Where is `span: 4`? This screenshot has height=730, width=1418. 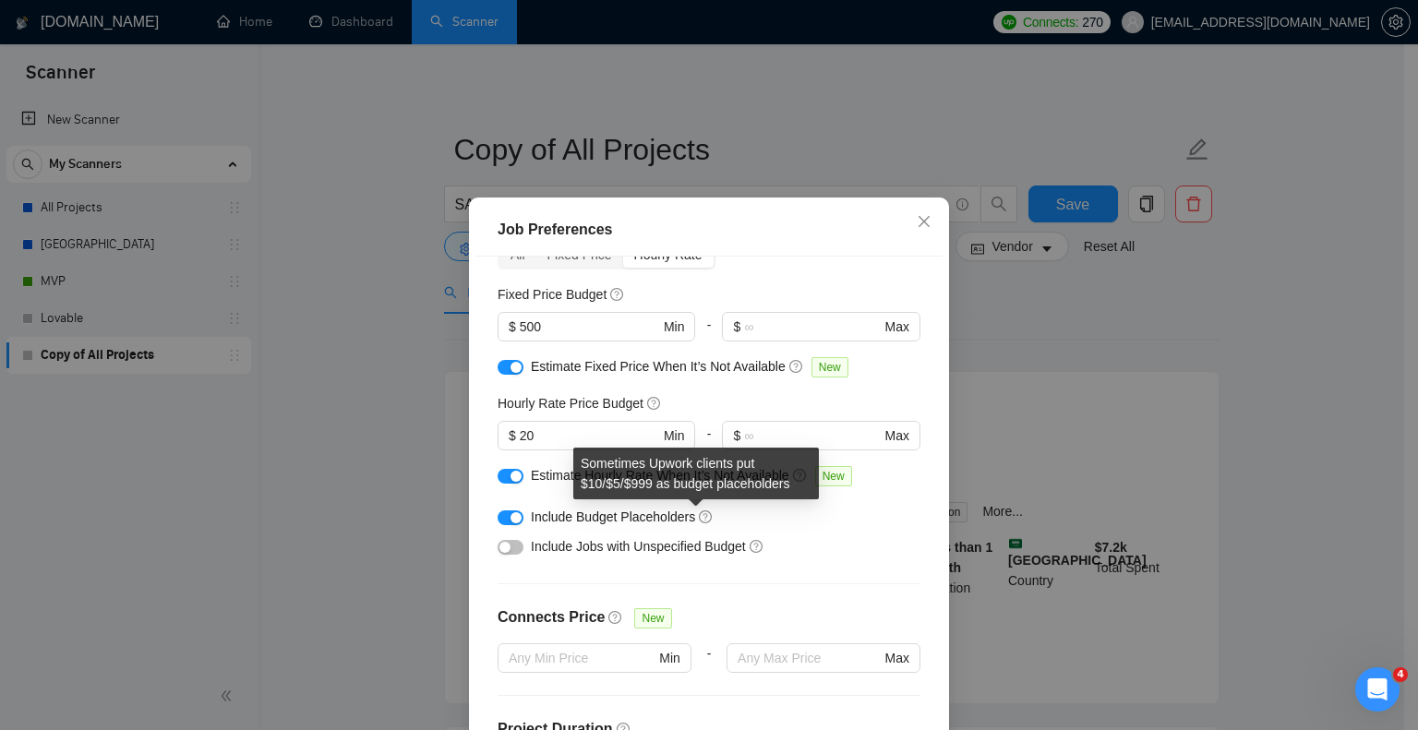 span: 4 is located at coordinates (1400, 675).